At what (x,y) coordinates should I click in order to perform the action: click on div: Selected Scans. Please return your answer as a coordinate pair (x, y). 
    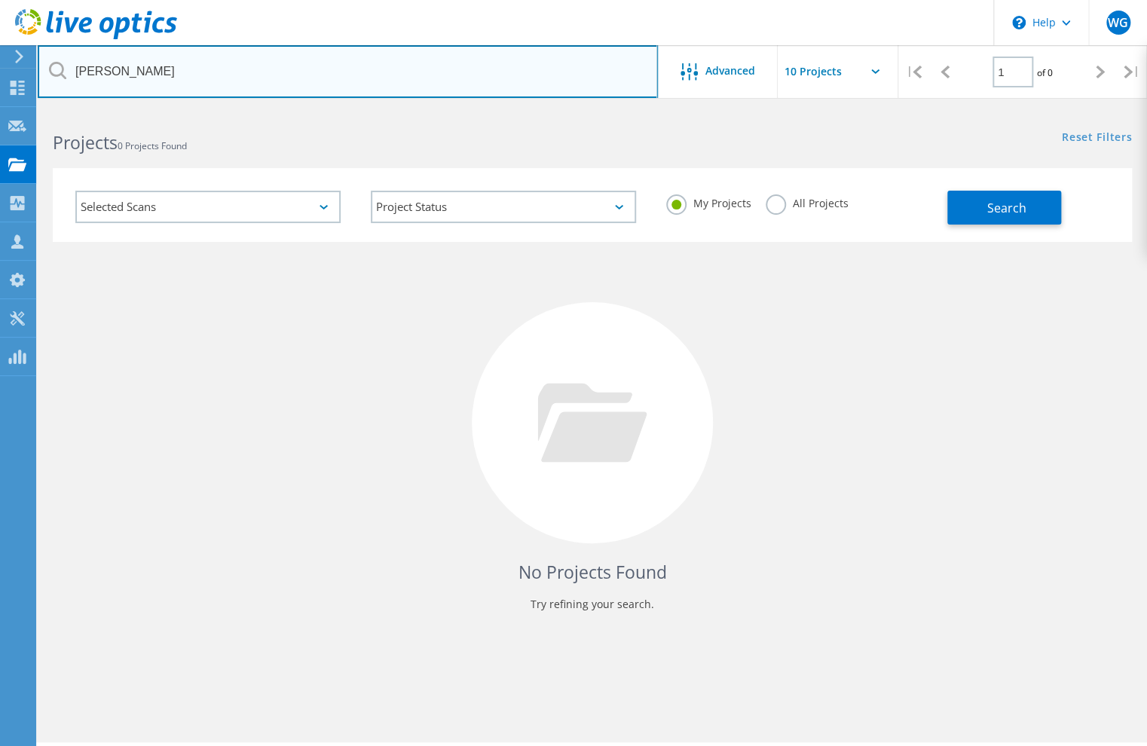
    Looking at the image, I should click on (208, 206).